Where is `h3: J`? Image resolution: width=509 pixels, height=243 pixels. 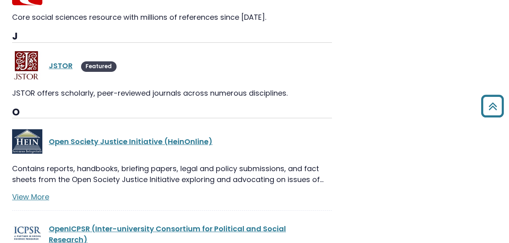
h3: J is located at coordinates (172, 37).